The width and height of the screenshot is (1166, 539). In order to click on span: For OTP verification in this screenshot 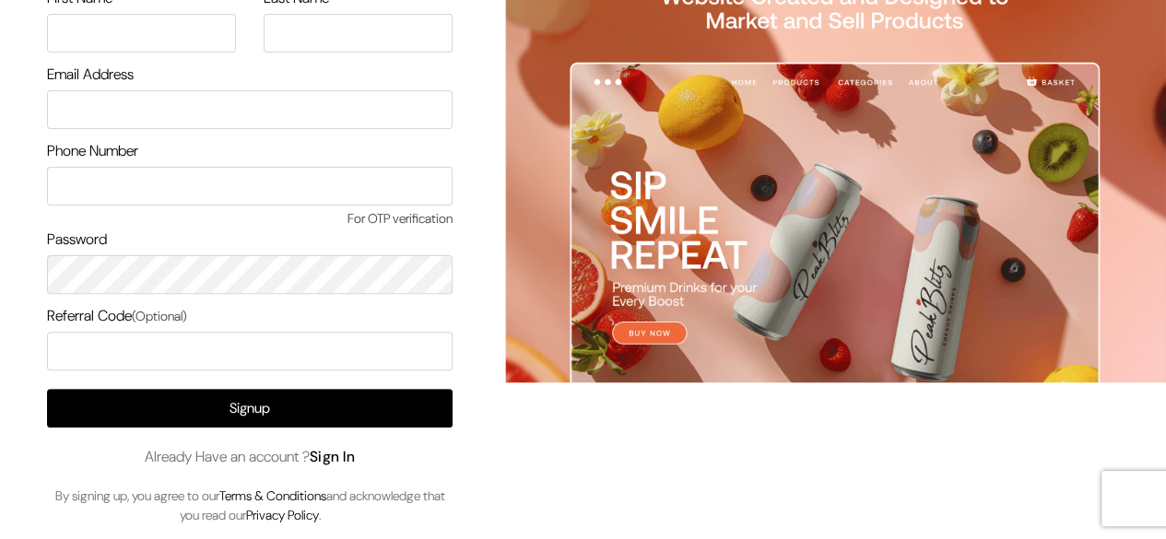, I will do `click(250, 219)`.